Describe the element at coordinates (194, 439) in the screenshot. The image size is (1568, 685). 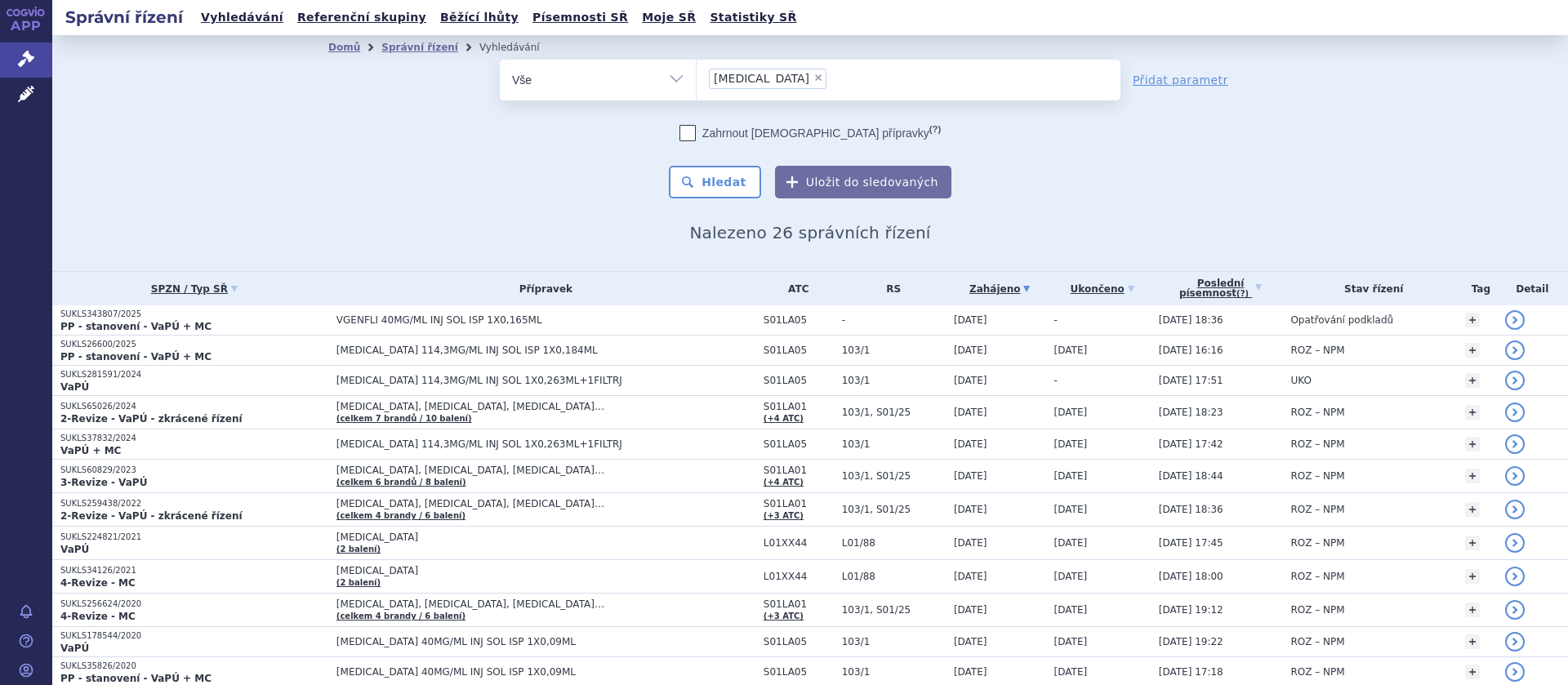
I see `p: SUKLS37832/2024` at that location.